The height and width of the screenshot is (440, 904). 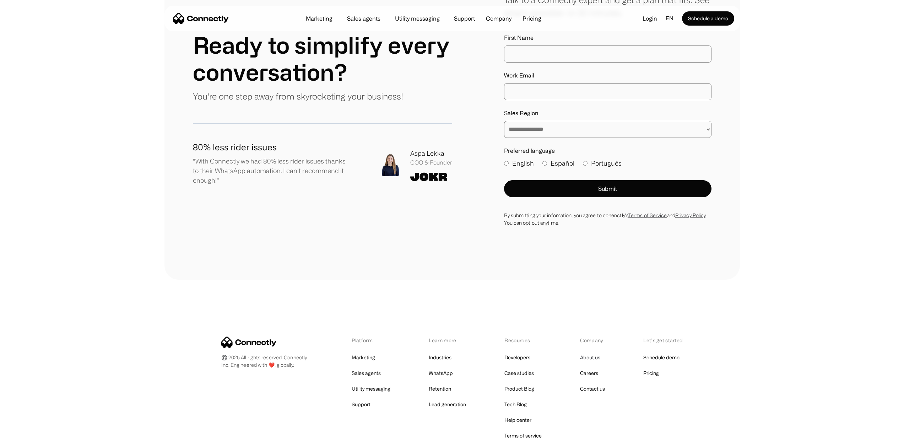 What do you see at coordinates (506, 163) in the screenshot?
I see `input: English` at bounding box center [506, 163].